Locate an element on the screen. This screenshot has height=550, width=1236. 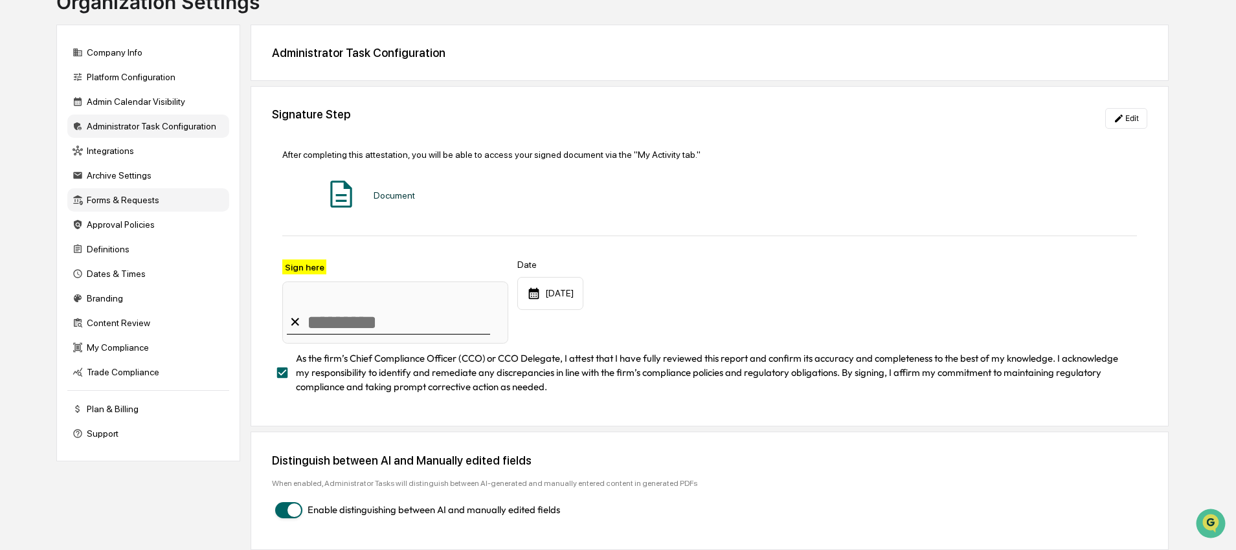
div: Branding is located at coordinates (148, 299).